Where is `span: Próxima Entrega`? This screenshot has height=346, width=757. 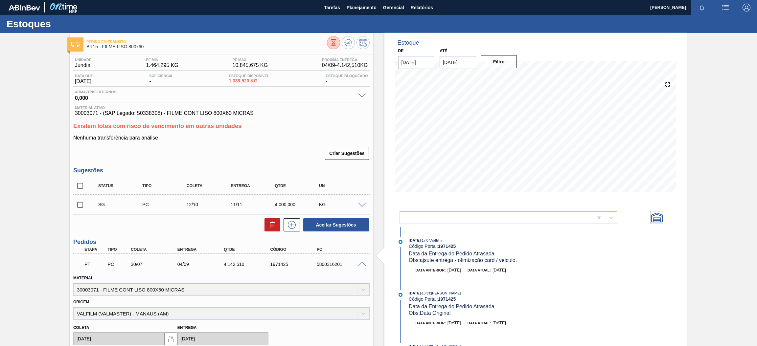 span: Próxima Entrega is located at coordinates (345, 60).